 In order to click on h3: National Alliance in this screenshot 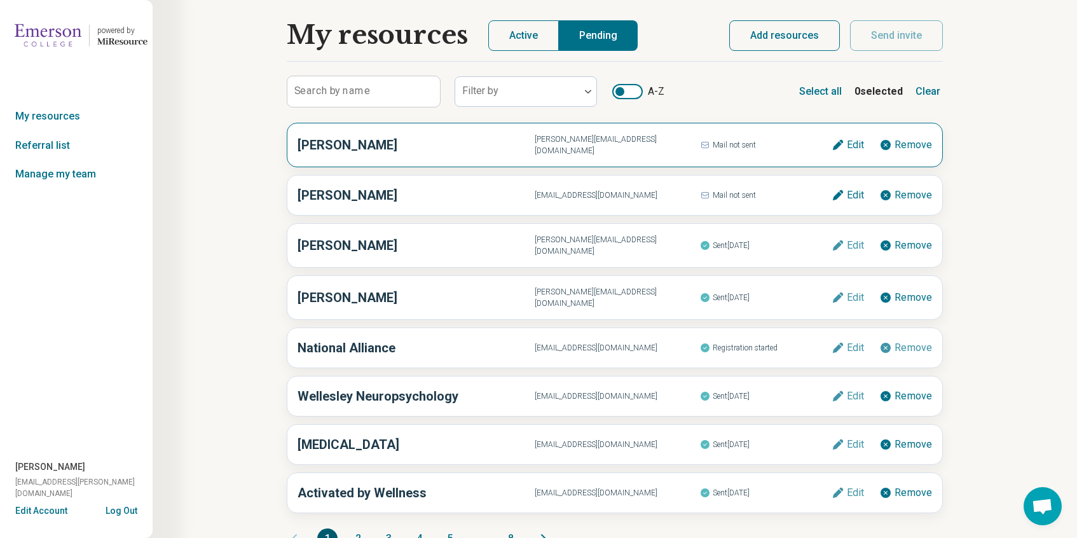, I will do `click(416, 348)`.